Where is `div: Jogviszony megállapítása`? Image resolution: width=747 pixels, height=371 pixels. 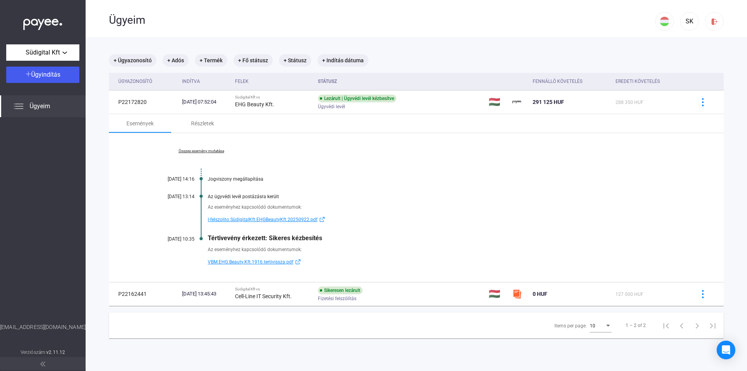 div: Jogviszony megállapítása is located at coordinates (446, 179).